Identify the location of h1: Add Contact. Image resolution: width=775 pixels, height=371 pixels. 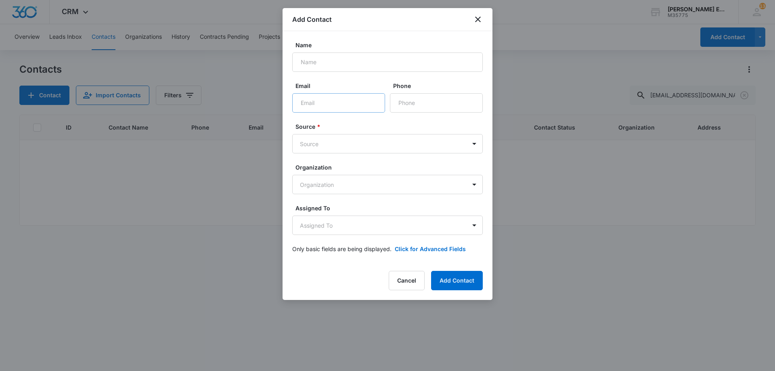
(312, 19).